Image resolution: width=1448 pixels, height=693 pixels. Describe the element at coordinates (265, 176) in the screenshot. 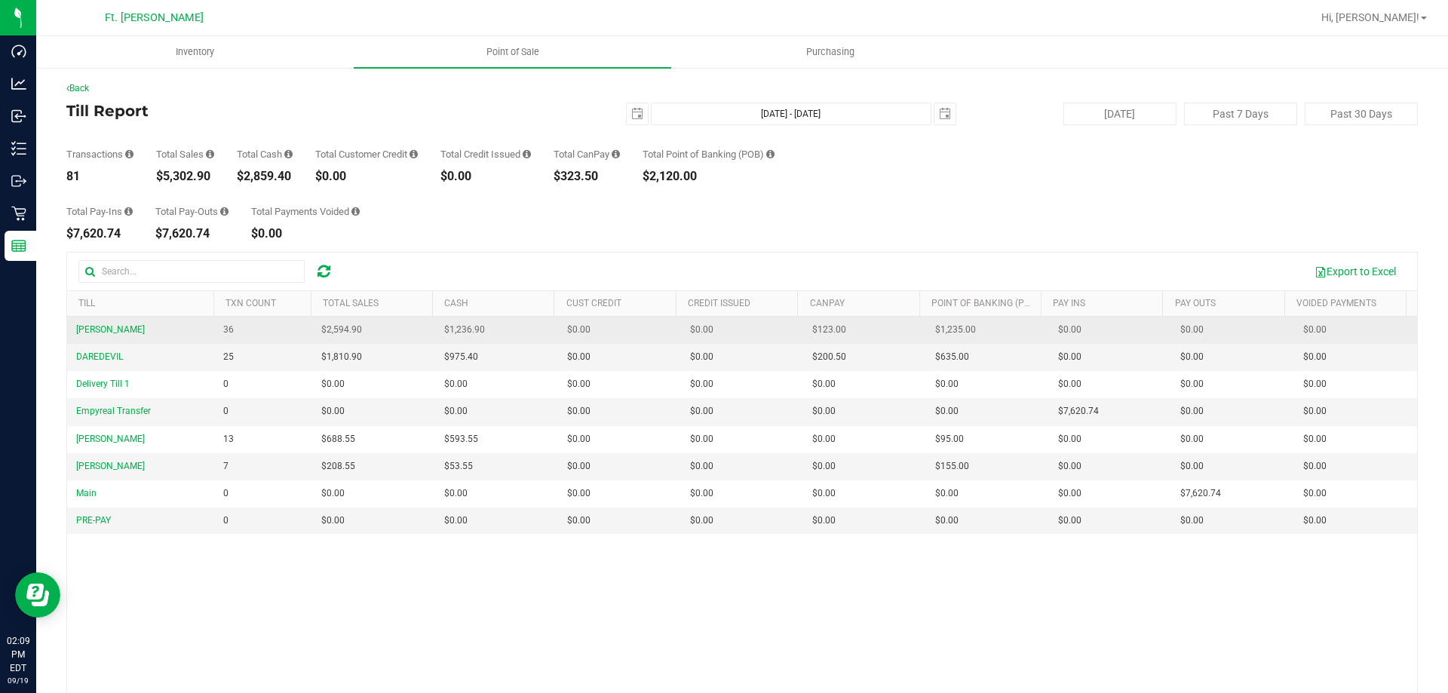

I see `div: $2,859.40` at that location.